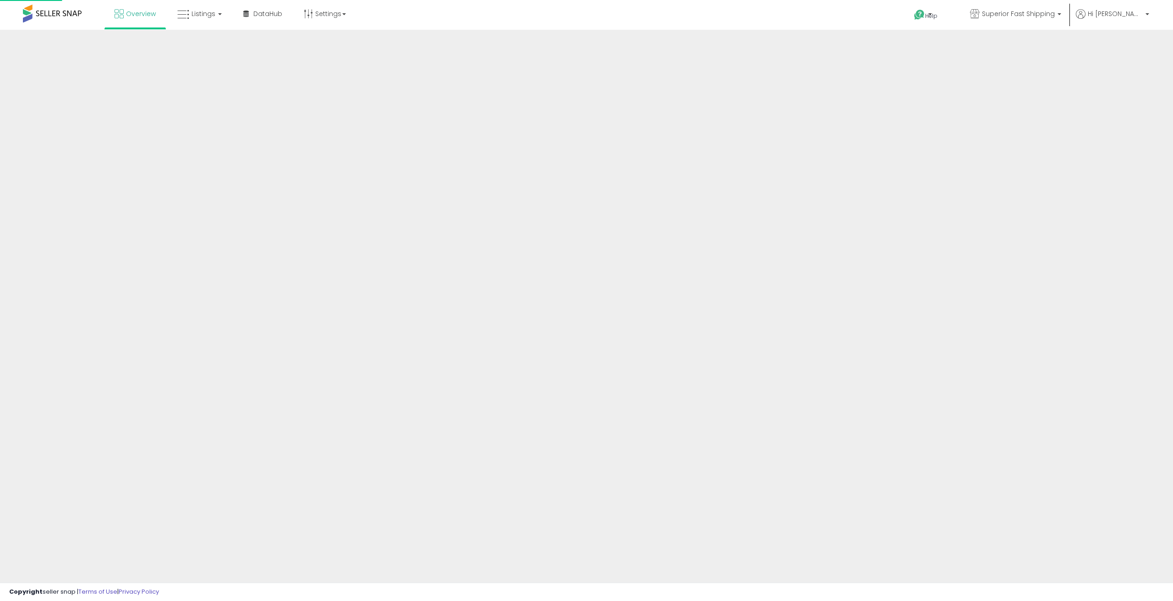 This screenshot has width=1173, height=601. What do you see at coordinates (931, 16) in the screenshot?
I see `a: Help` at bounding box center [931, 16].